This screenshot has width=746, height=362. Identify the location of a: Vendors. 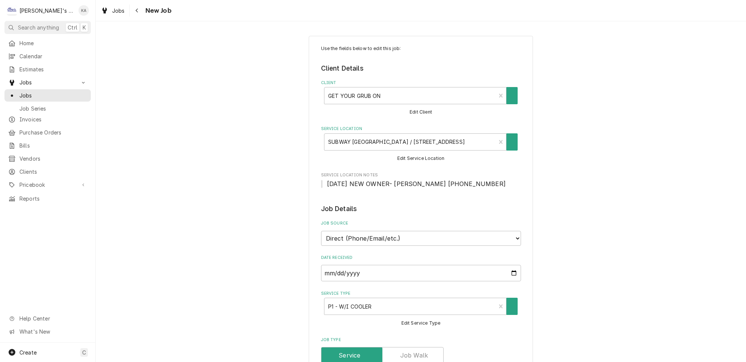
(47, 159).